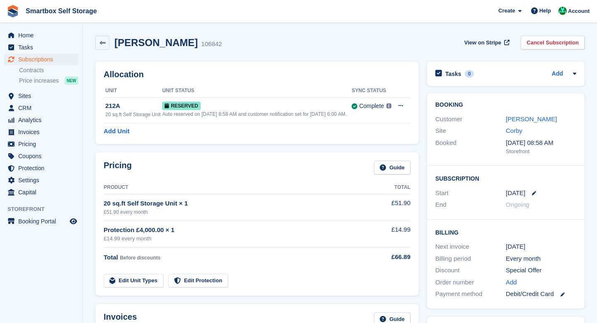 Image resolution: width=597 pixels, height=323 pixels. What do you see at coordinates (43, 144) in the screenshot?
I see `span: Pricing` at bounding box center [43, 144].